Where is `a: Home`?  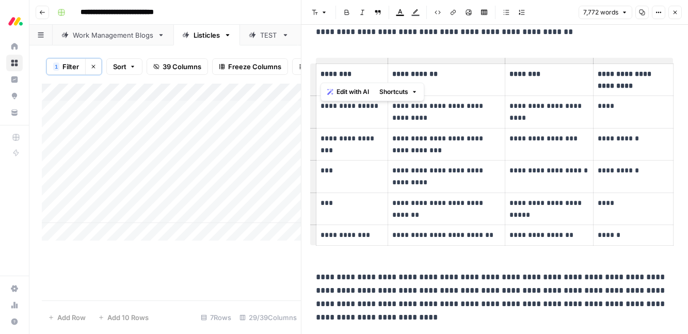 a: Home is located at coordinates (14, 46).